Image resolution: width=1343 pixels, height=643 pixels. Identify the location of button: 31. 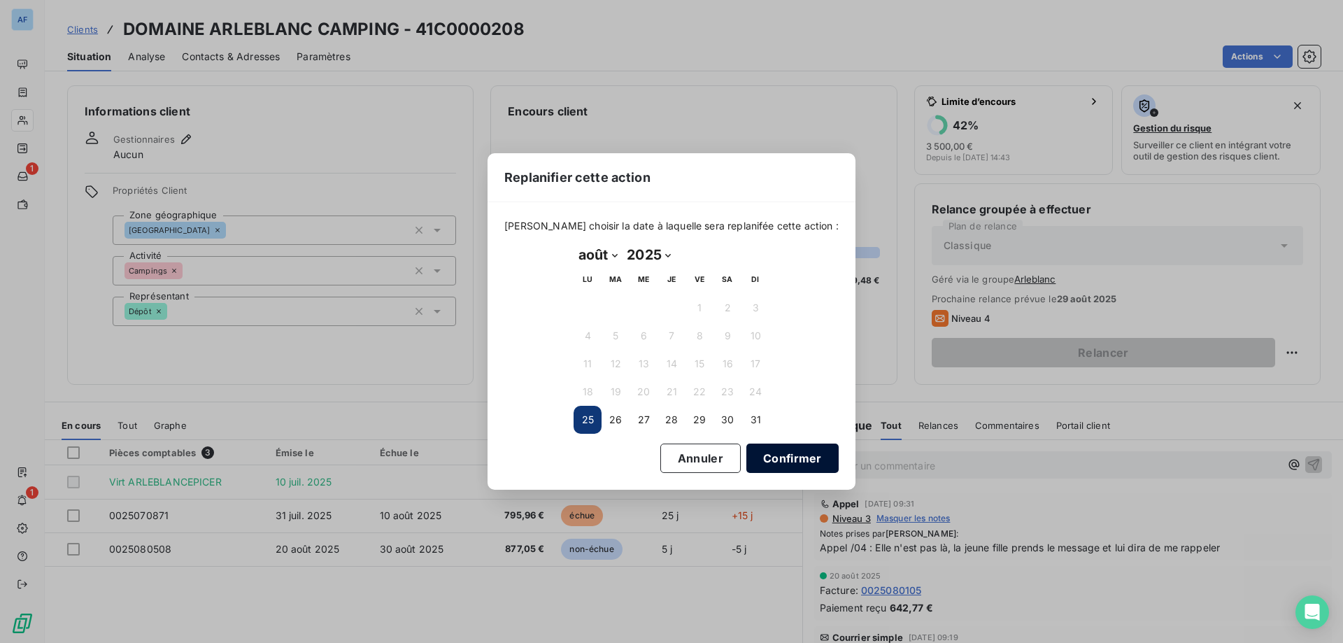
(755, 420).